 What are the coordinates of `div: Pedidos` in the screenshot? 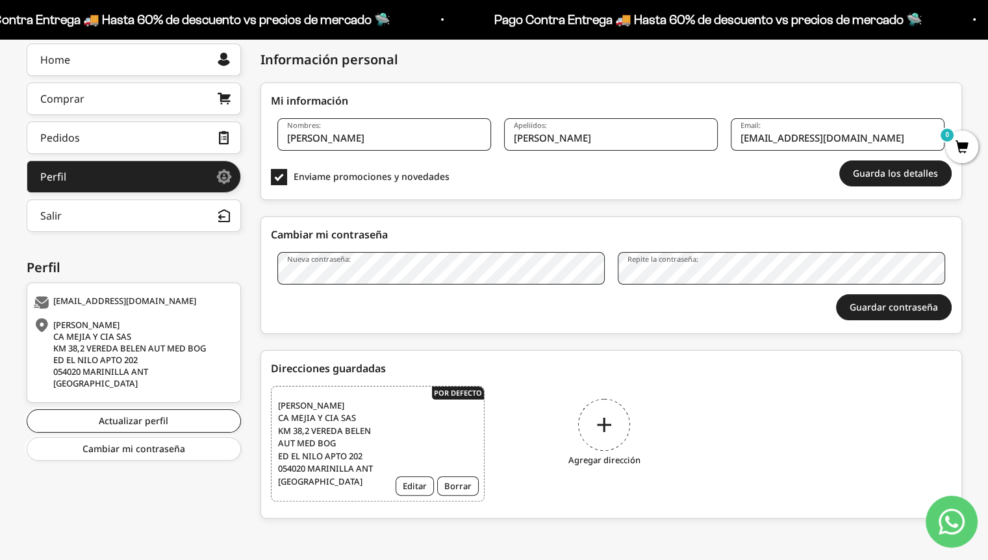 It's located at (60, 138).